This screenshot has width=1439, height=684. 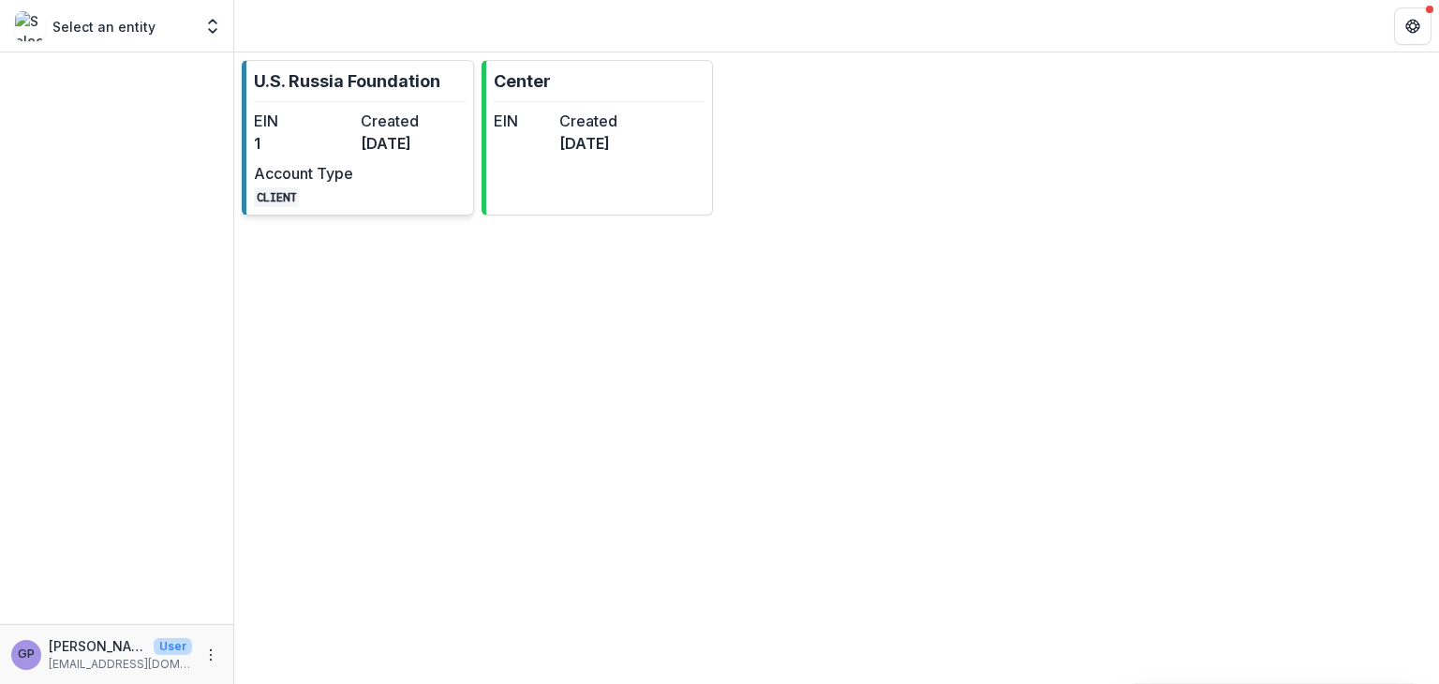 I want to click on button: More, so click(x=211, y=655).